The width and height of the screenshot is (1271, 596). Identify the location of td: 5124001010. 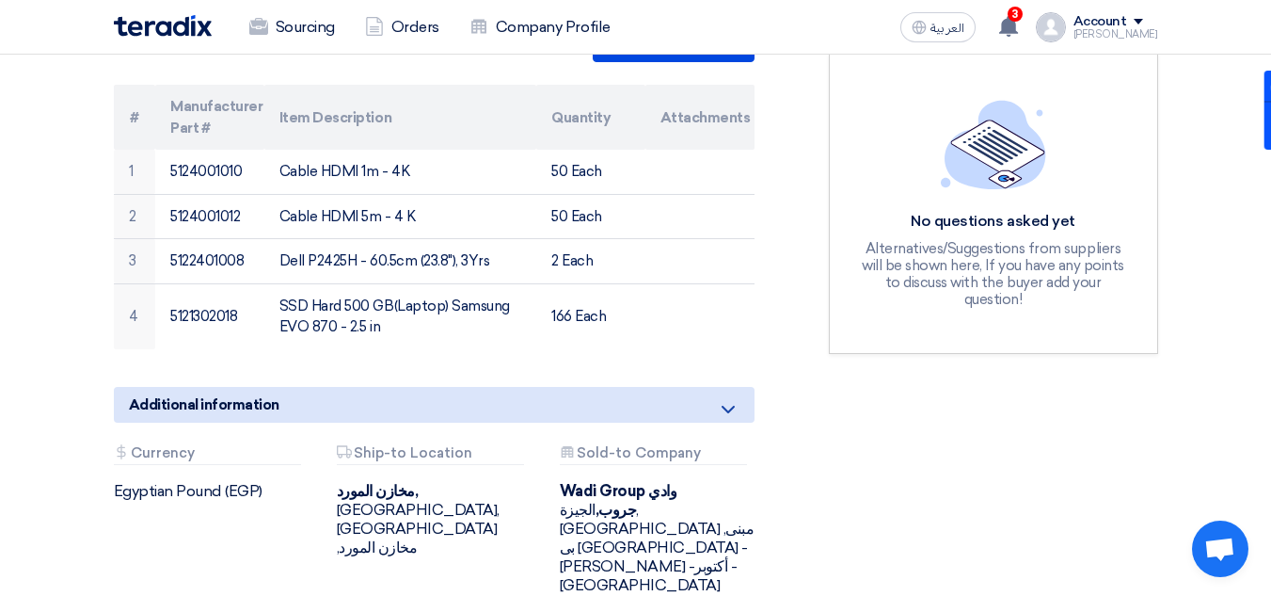
(210, 171).